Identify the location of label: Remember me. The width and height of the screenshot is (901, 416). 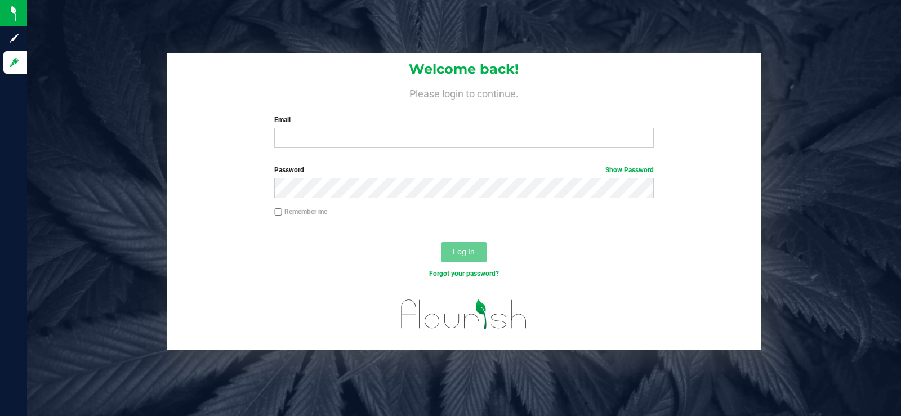
(301, 212).